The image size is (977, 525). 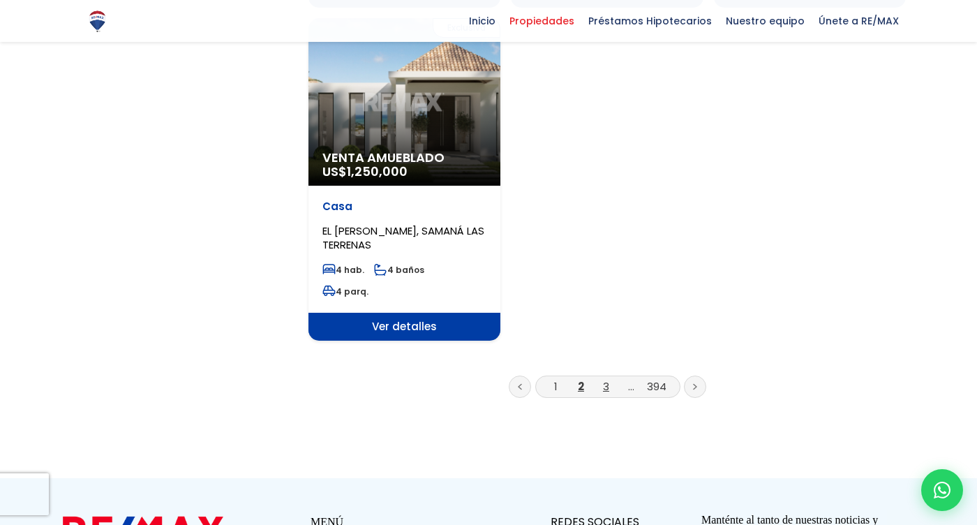 I want to click on a: 394, so click(x=657, y=386).